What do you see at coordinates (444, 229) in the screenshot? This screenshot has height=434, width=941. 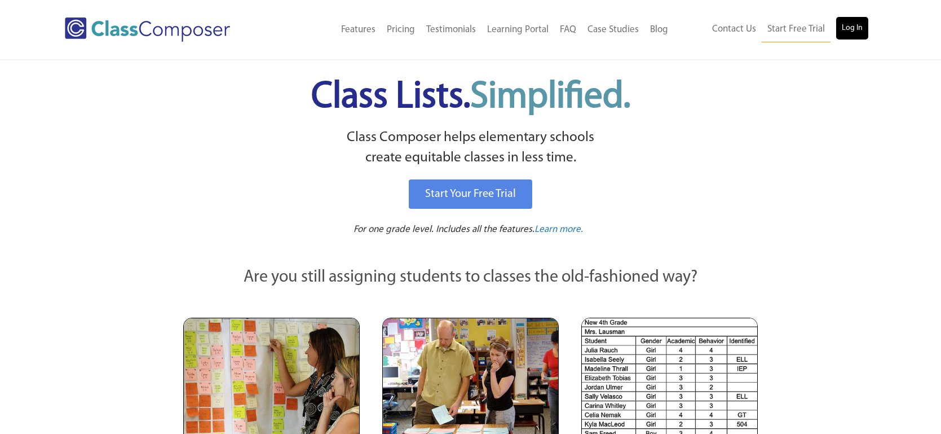 I see `span: For one grade level. Includes all the features.` at bounding box center [444, 229].